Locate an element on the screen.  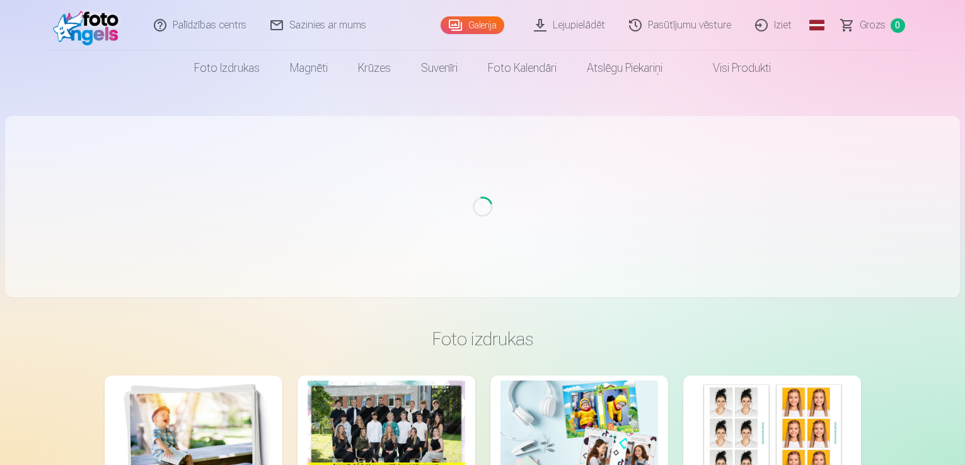
span: Grozs is located at coordinates (872, 25).